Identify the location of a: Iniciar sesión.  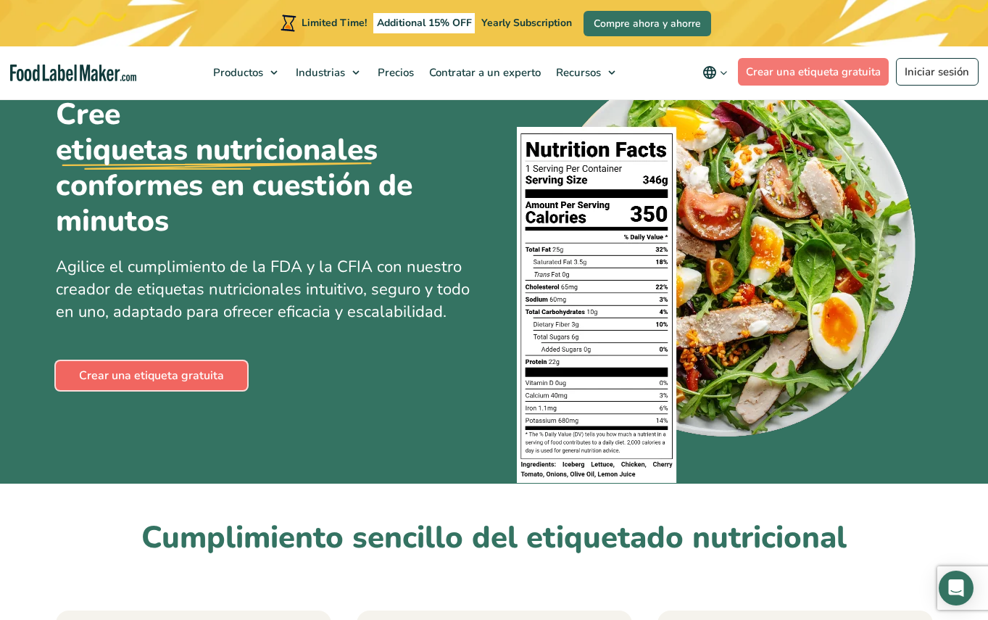
(937, 72).